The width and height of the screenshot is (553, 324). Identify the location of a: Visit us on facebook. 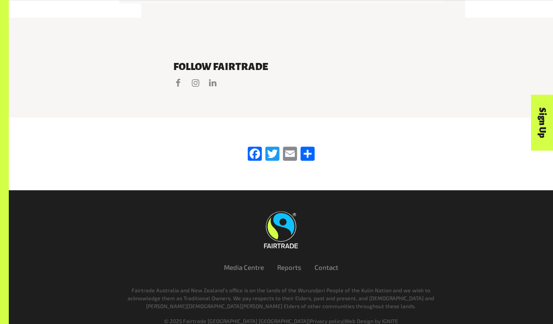
(178, 83).